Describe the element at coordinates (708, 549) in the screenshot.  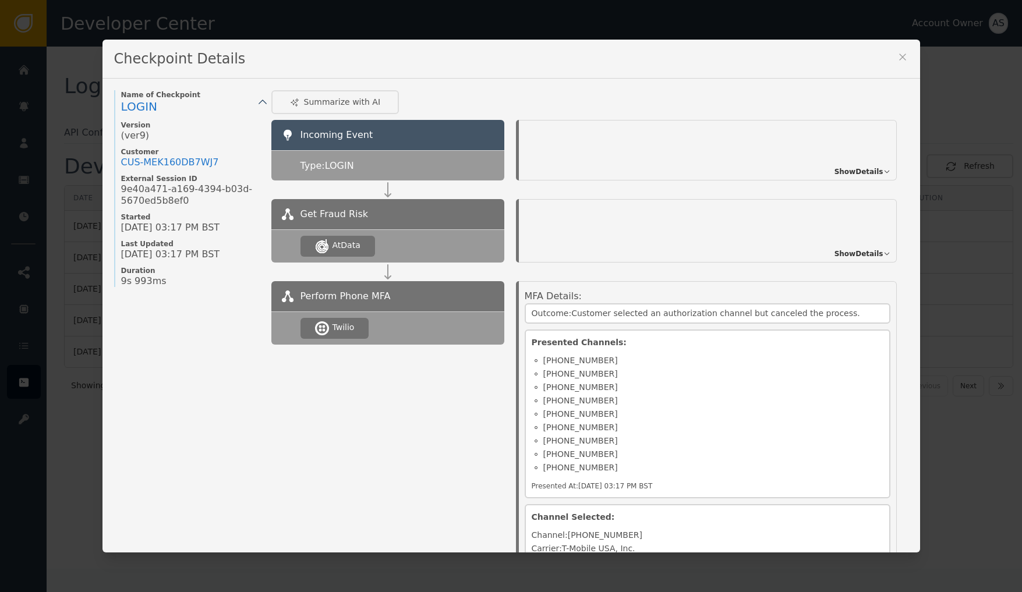
I see `div: Carrier: T-Mobile USA, Inc.` at that location.